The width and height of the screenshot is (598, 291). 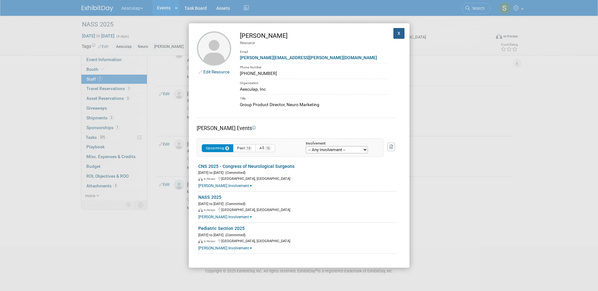 What do you see at coordinates (221, 228) in the screenshot?
I see `a: Pediatric Section 2025` at bounding box center [221, 228].